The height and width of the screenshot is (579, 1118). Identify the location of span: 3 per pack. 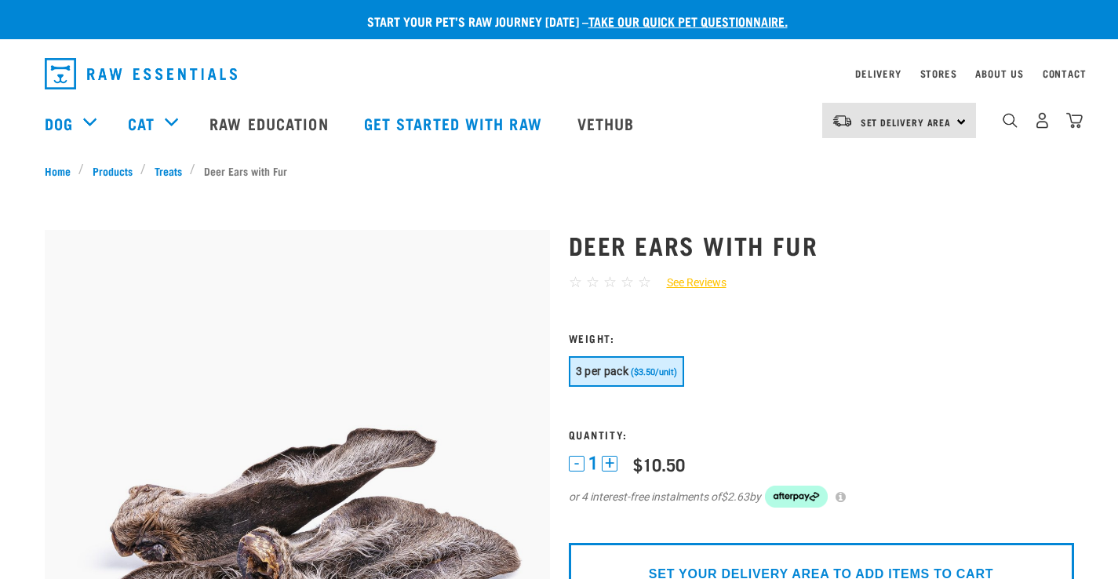
(602, 371).